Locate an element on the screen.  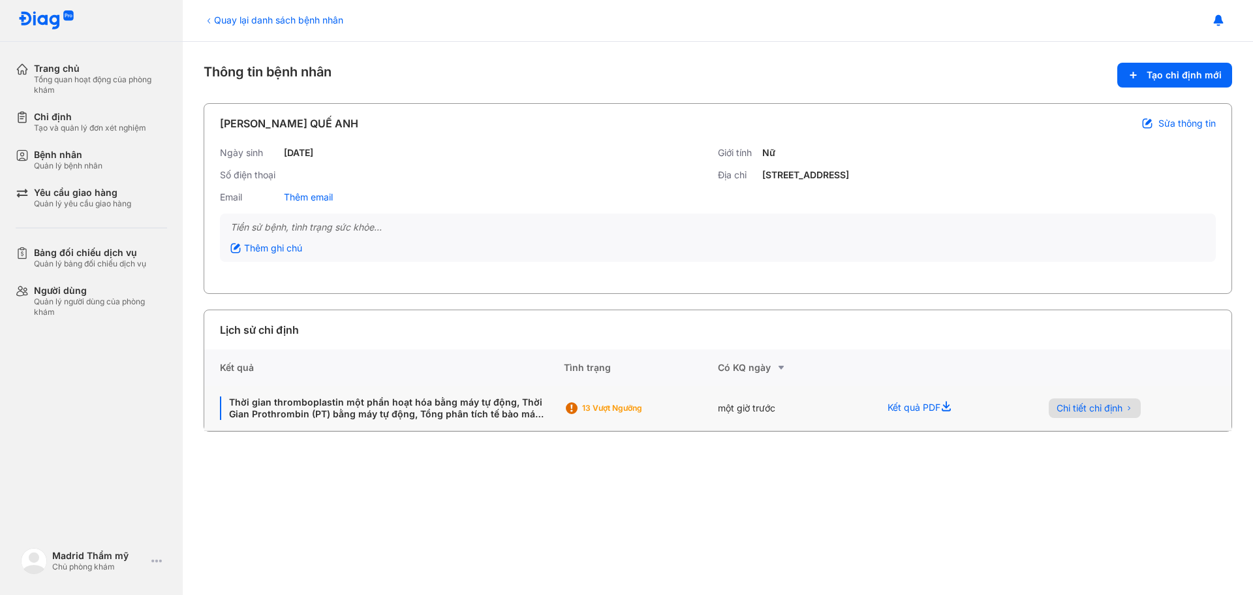
span: Chi tiết chỉ định is located at coordinates (1089, 408).